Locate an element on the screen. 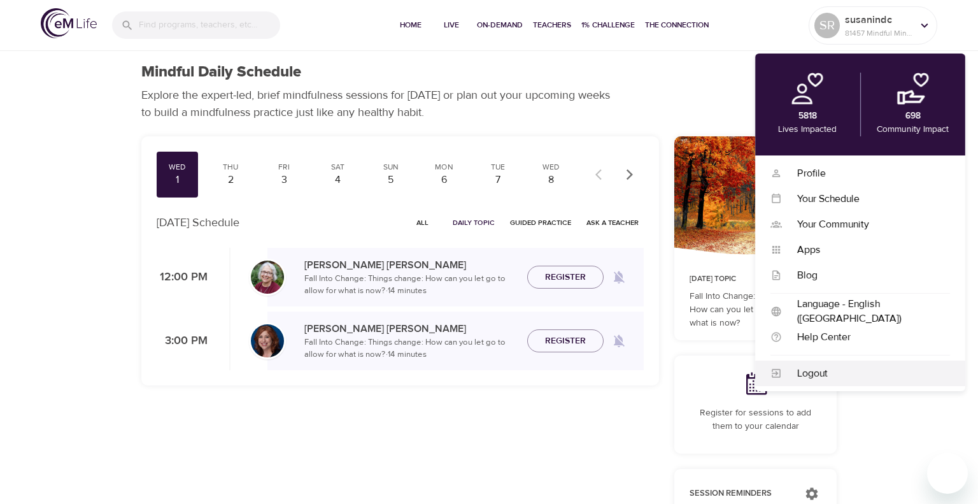 This screenshot has height=504, width=978. div: 3 is located at coordinates (285, 180).